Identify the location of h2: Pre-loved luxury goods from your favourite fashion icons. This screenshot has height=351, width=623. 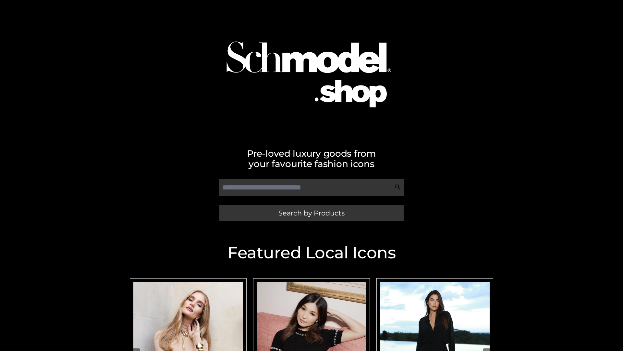
(312, 158).